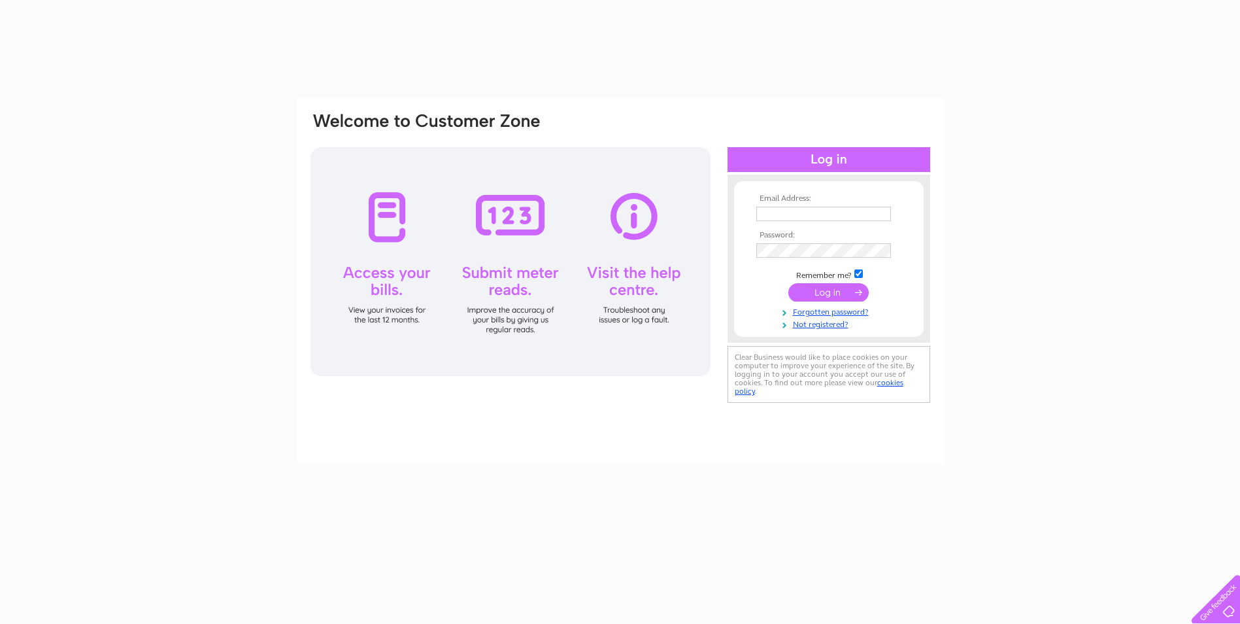 Image resolution: width=1240 pixels, height=624 pixels. I want to click on a: Forgotten password?, so click(830, 311).